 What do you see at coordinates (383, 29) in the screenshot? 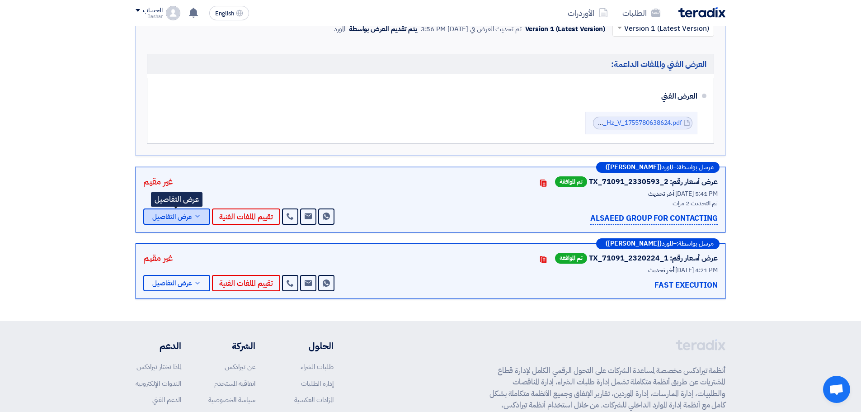
I see `div: يتم تقديم العرض بواسطة` at bounding box center [383, 29].